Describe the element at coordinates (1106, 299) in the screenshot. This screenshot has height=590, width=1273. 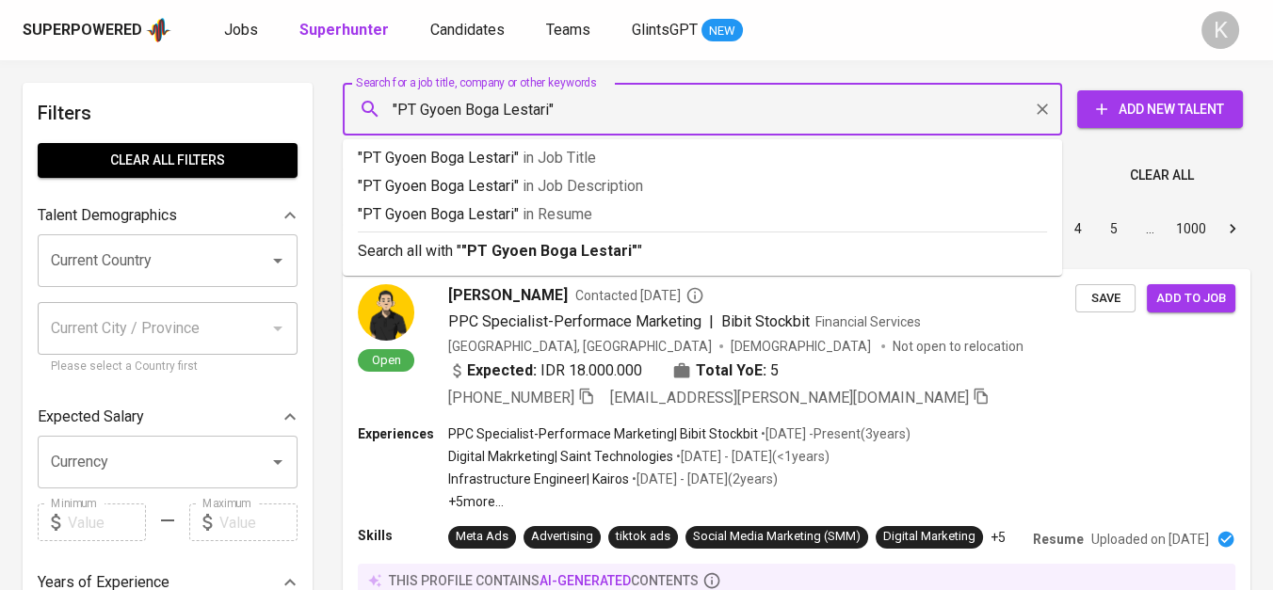
I see `button: Save` at that location.